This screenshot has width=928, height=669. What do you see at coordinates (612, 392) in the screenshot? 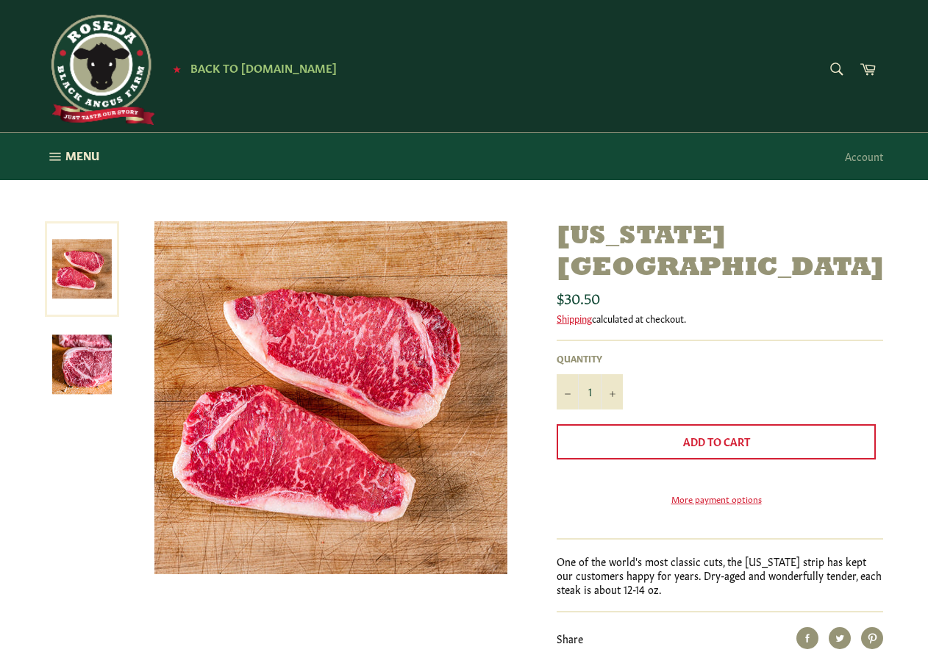
I see `button: Increase item quantity by one` at bounding box center [612, 392].